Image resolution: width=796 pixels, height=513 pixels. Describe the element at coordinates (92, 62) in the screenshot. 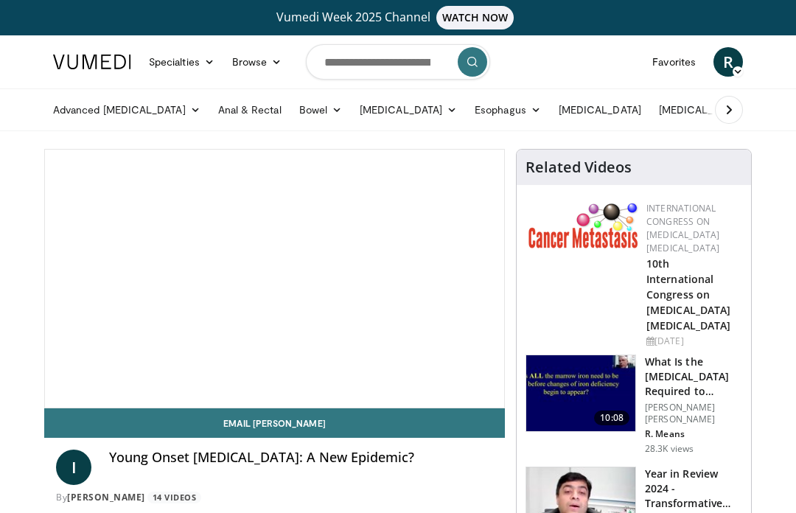

I see `img: VuMedi Logo` at that location.